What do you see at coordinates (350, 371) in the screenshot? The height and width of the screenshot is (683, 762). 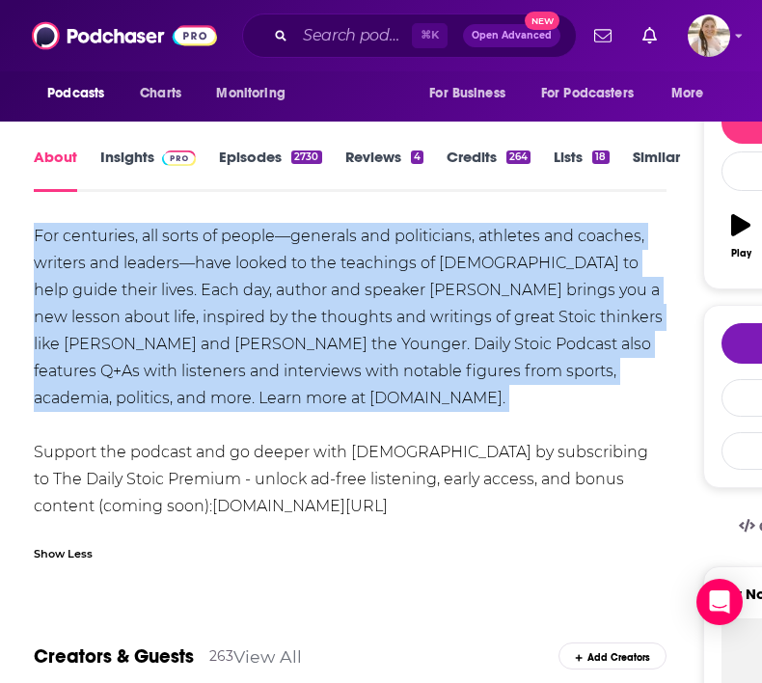 I see `div: For centuries, all sorts of people—generals and politicians, athletes and coaches, writers and le...` at bounding box center [350, 371].